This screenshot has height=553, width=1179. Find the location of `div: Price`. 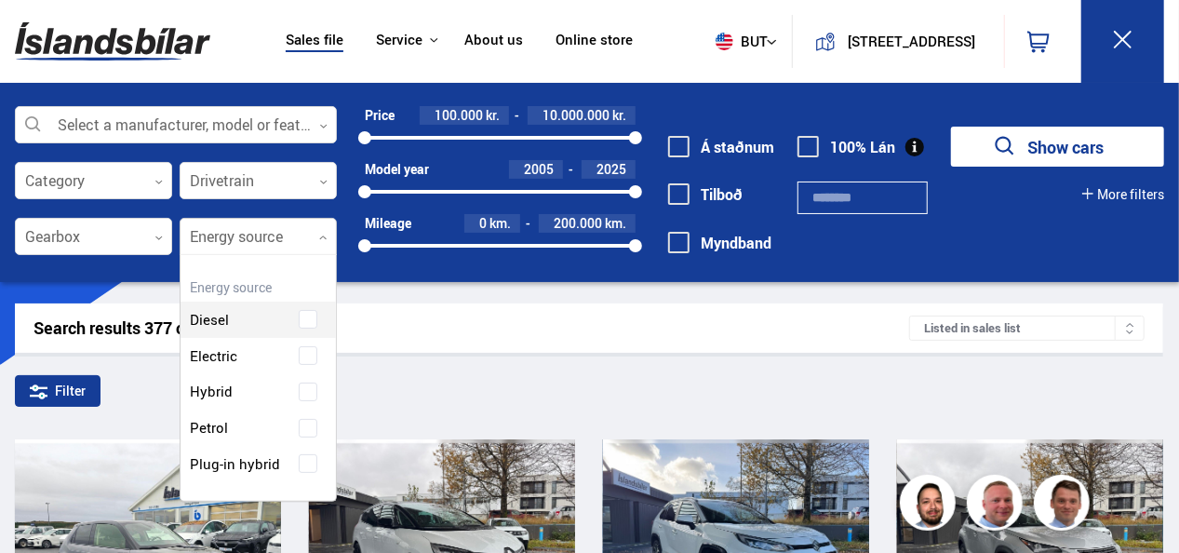

div: Price is located at coordinates (380, 115).